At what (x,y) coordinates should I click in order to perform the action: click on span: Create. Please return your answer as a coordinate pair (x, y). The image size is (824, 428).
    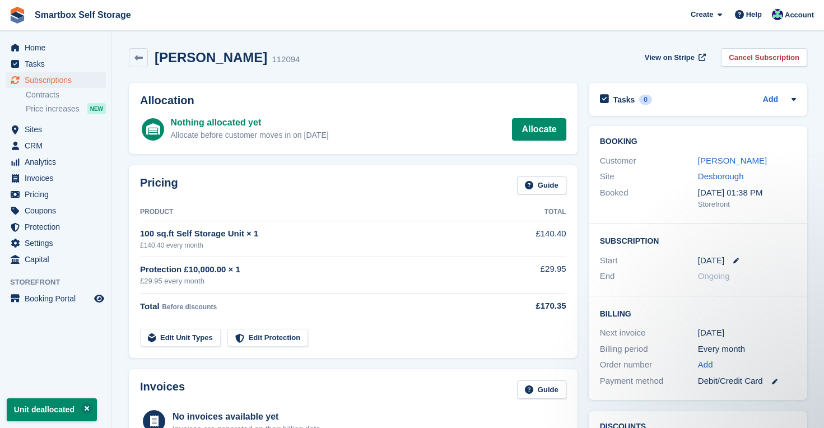
    Looking at the image, I should click on (702, 15).